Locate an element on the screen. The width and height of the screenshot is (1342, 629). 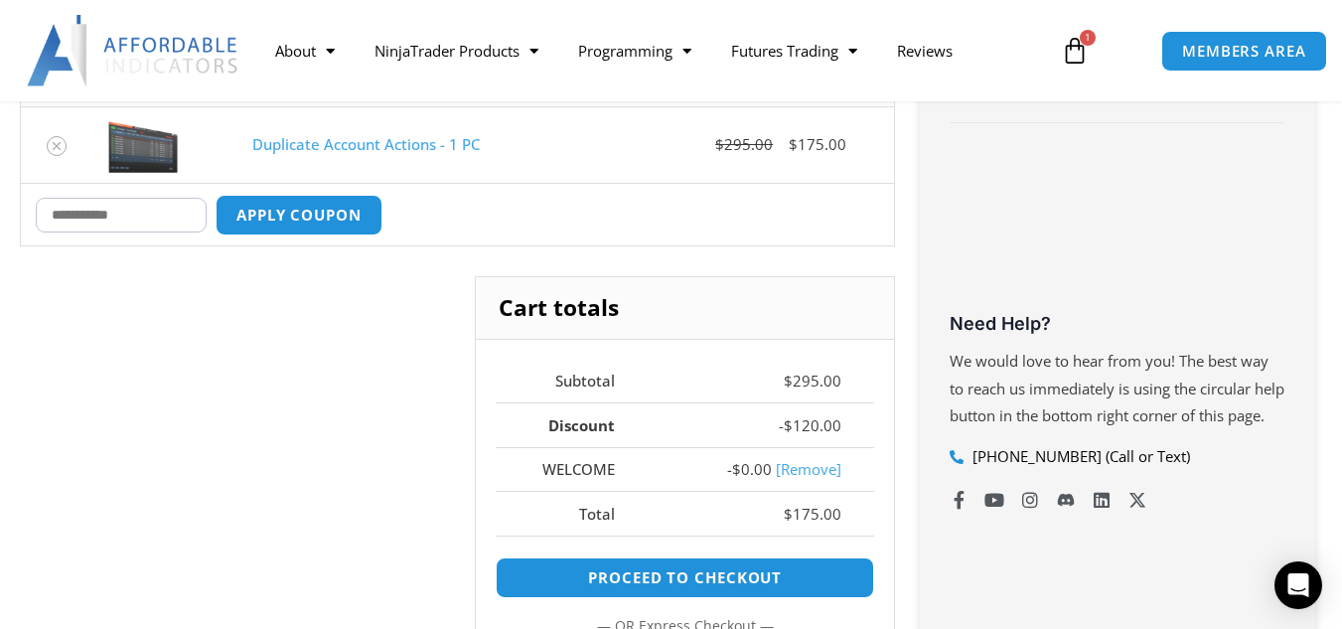
a: Programming is located at coordinates (635, 51).